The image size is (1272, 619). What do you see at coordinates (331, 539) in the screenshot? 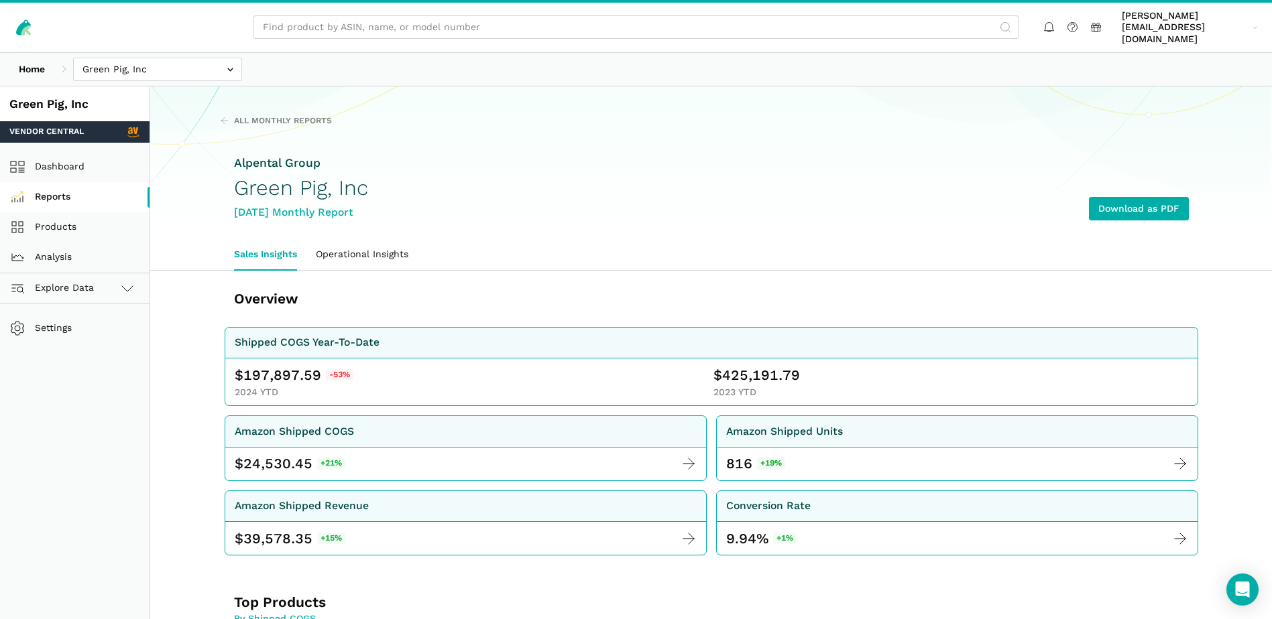
I see `span: +15%` at bounding box center [331, 539].